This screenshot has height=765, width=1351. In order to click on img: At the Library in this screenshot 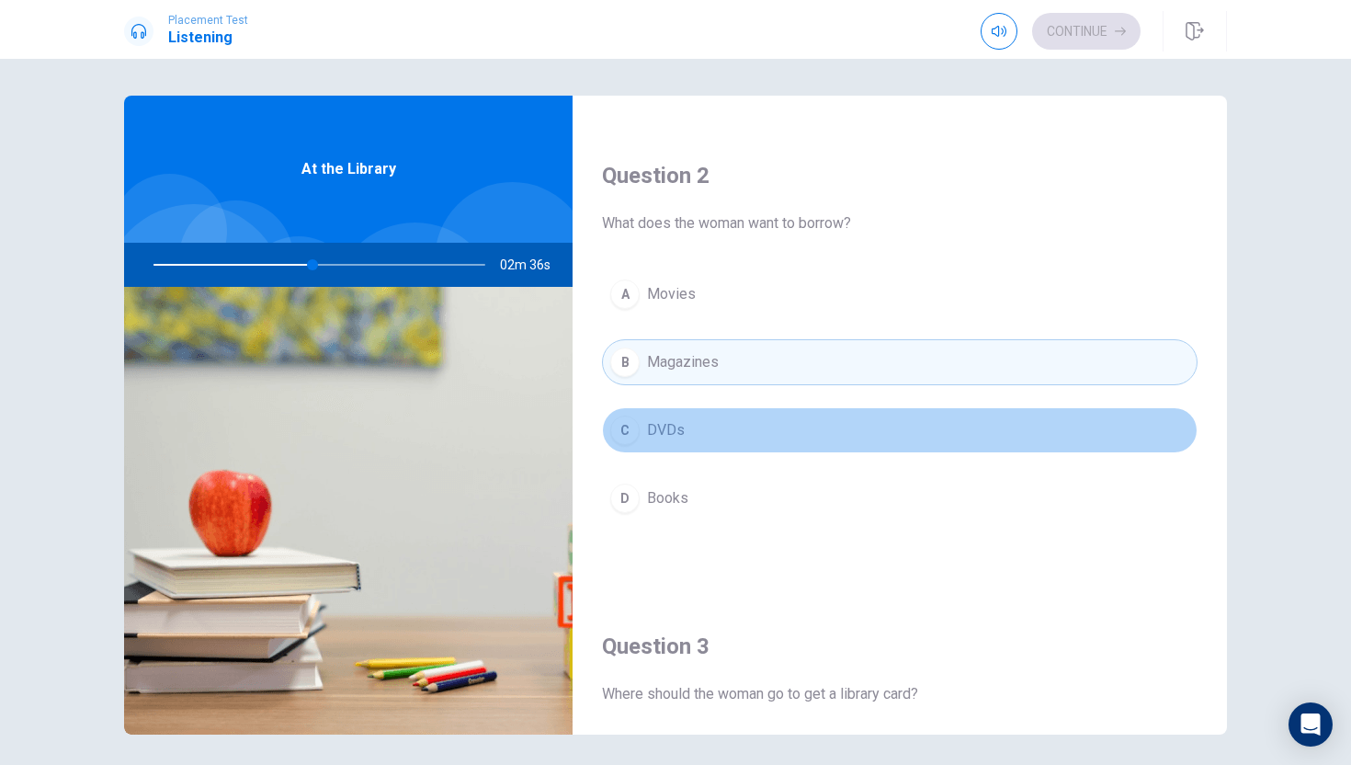, I will do `click(348, 510)`.